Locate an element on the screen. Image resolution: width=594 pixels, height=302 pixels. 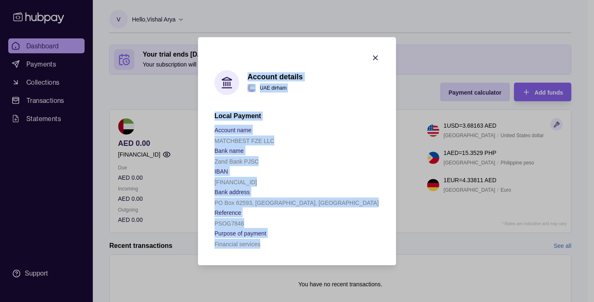
p: Bank address is located at coordinates (232, 192).